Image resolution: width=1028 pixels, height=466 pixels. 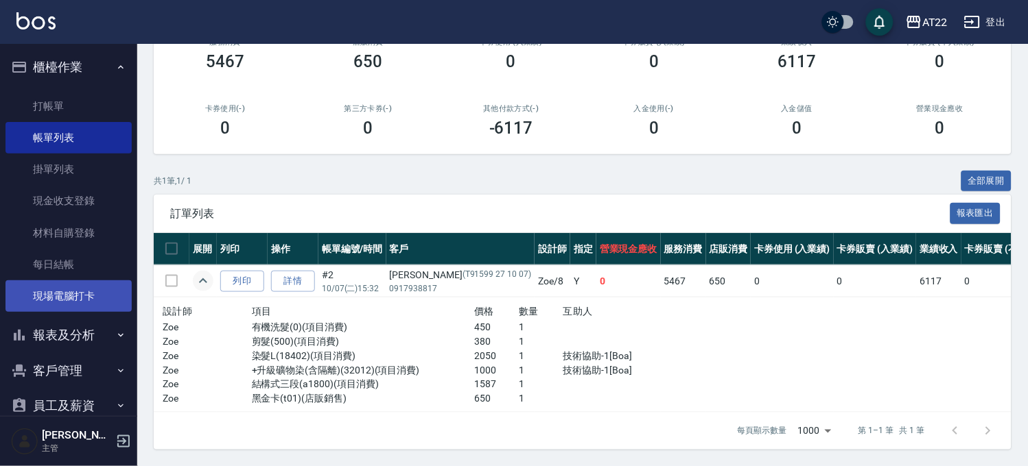 I want to click on h2: 卡券使用(-), so click(x=225, y=108).